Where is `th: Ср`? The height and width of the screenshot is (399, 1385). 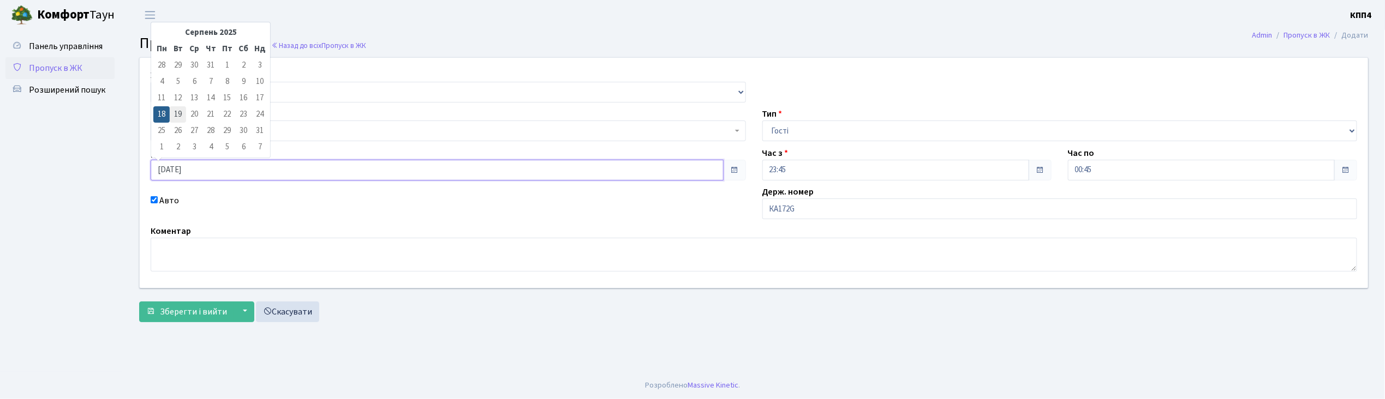
th: Ср is located at coordinates (194, 49).